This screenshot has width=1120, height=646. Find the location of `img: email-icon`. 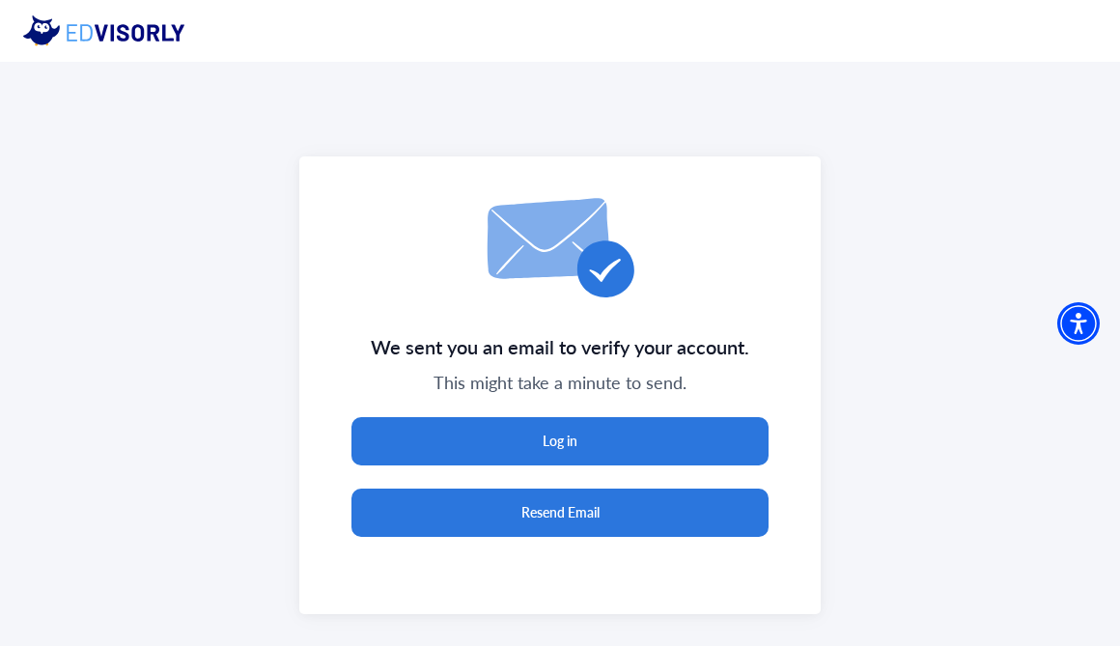

img: email-icon is located at coordinates (560, 247).